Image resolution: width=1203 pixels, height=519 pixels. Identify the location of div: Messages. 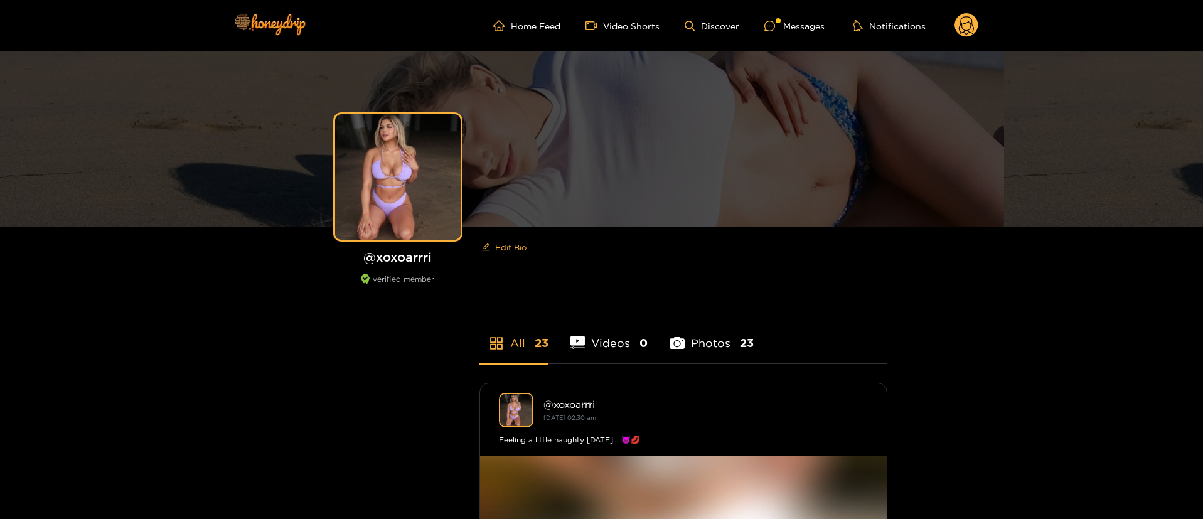
(794, 26).